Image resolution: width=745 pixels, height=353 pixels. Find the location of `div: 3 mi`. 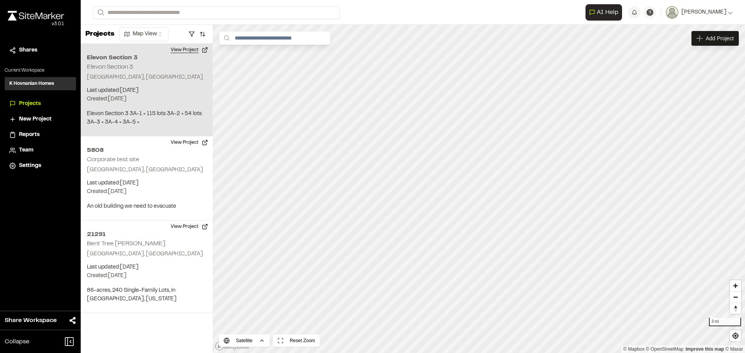

div: 3 mi is located at coordinates (725, 322).